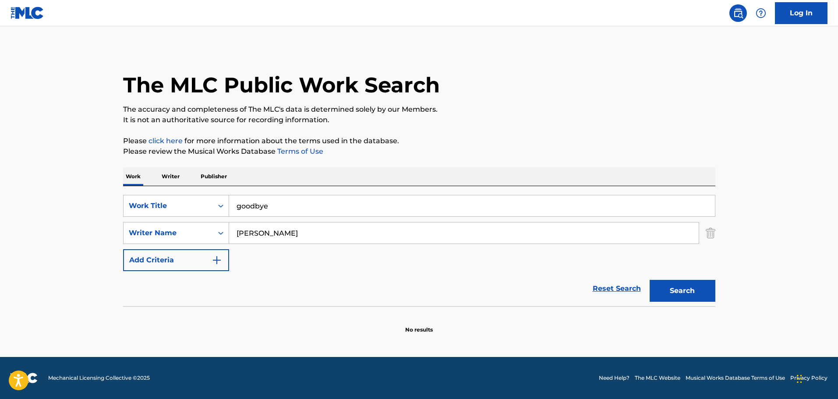 The height and width of the screenshot is (399, 838). Describe the element at coordinates (657, 378) in the screenshot. I see `a: The MLC Website` at that location.